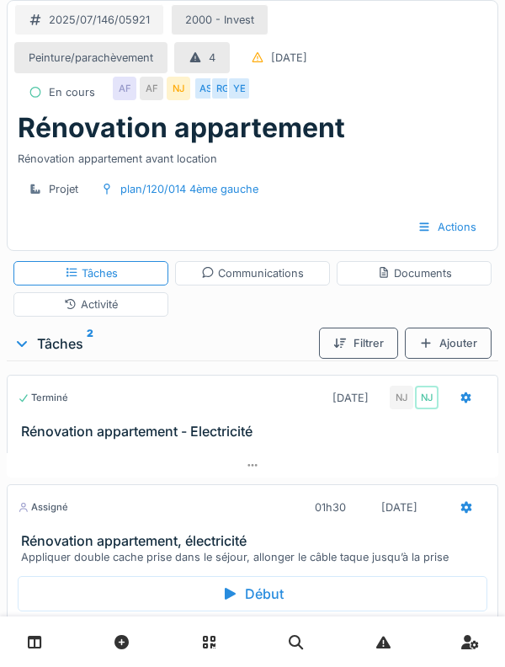 This screenshot has height=667, width=505. Describe the element at coordinates (256, 431) in the screenshot. I see `h3: Rénovation appartement - Electricité` at that location.